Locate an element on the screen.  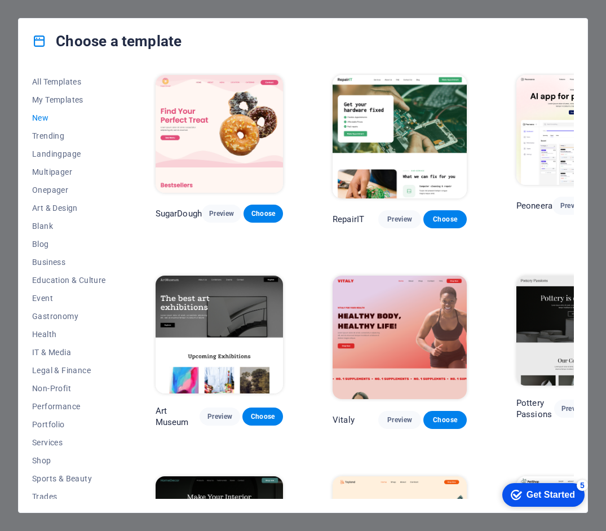
span: Gastronomy is located at coordinates (69, 316).